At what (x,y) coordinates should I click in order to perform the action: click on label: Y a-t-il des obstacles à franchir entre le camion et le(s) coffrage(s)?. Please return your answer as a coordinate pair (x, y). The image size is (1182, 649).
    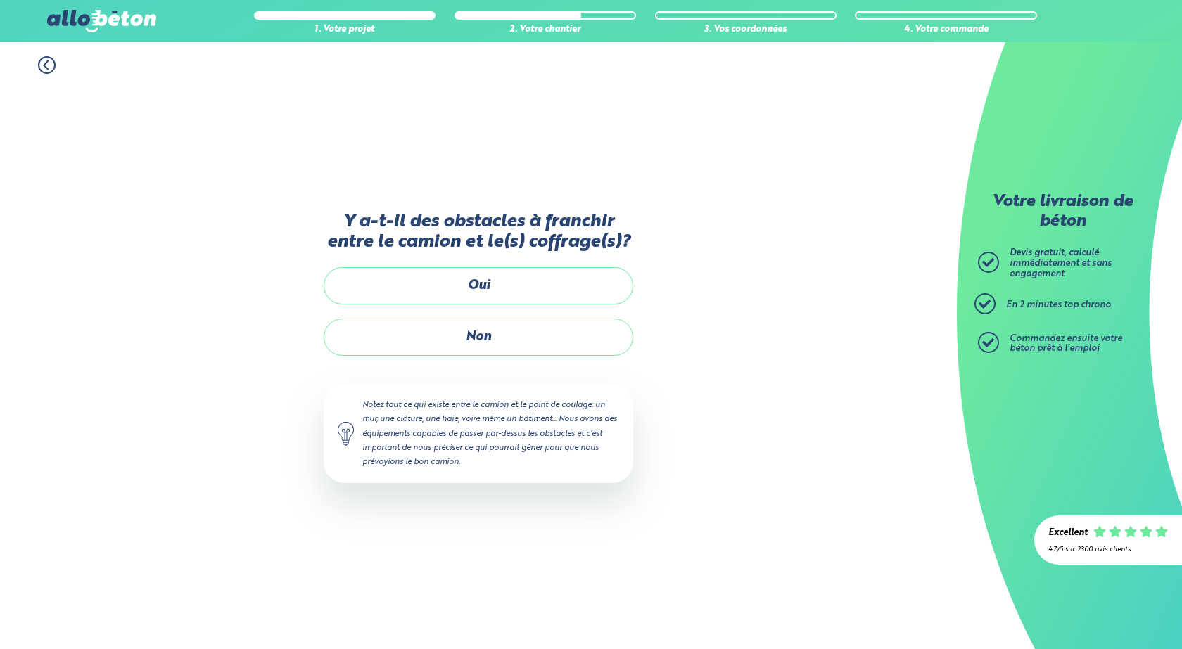
    Looking at the image, I should click on (478, 232).